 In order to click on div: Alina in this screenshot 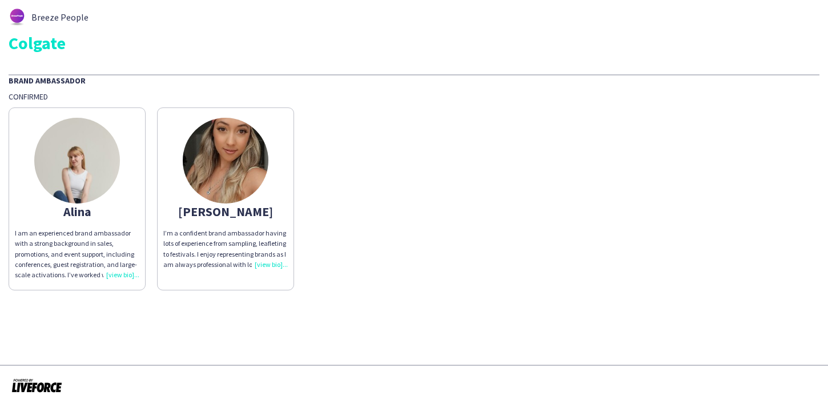, I will do `click(77, 211)`.